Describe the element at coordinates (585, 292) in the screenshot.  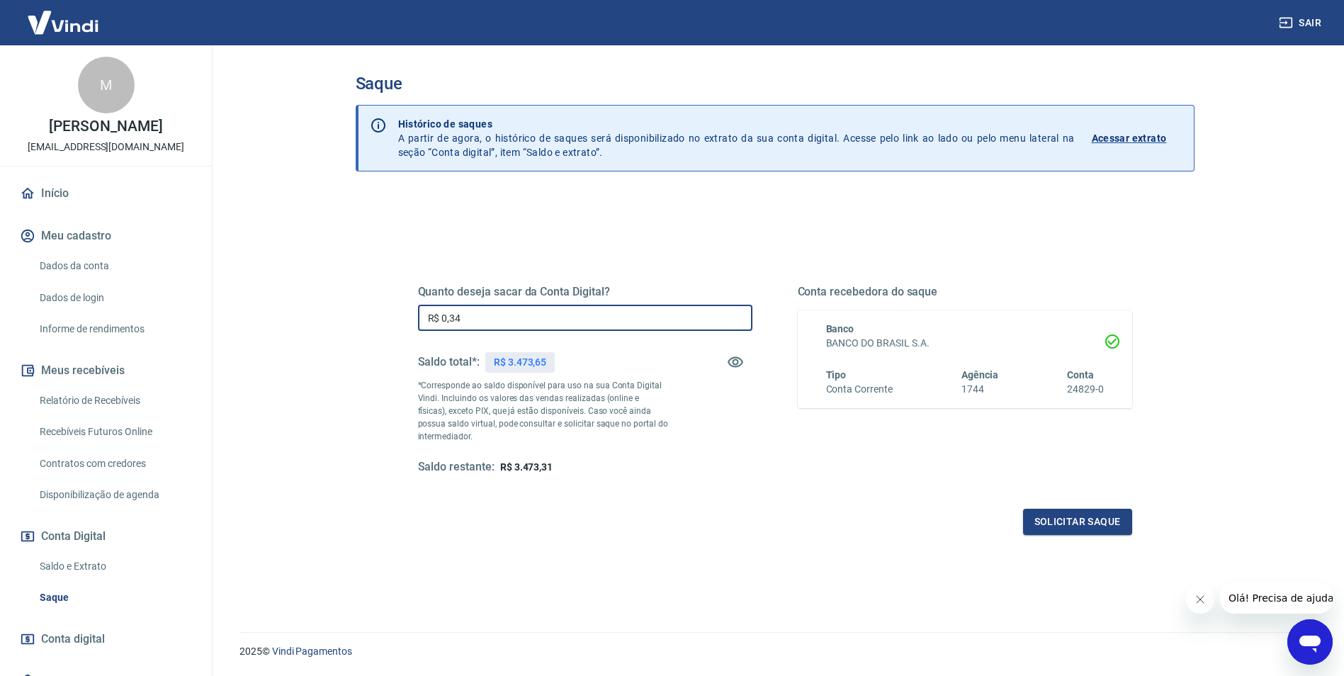
I see `h5: Quanto deseja sacar da Conta Digital?` at that location.